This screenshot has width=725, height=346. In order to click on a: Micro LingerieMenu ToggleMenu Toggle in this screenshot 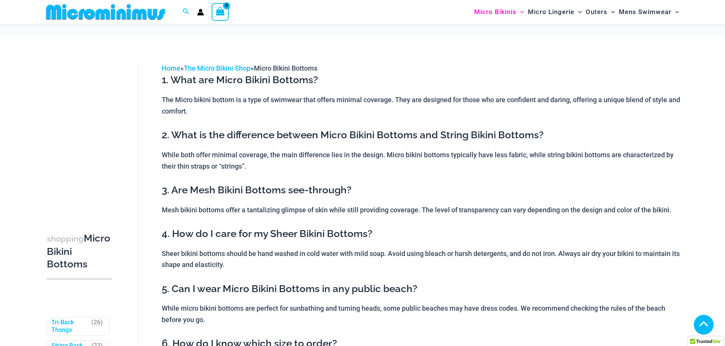, I will do `click(555, 12)`.